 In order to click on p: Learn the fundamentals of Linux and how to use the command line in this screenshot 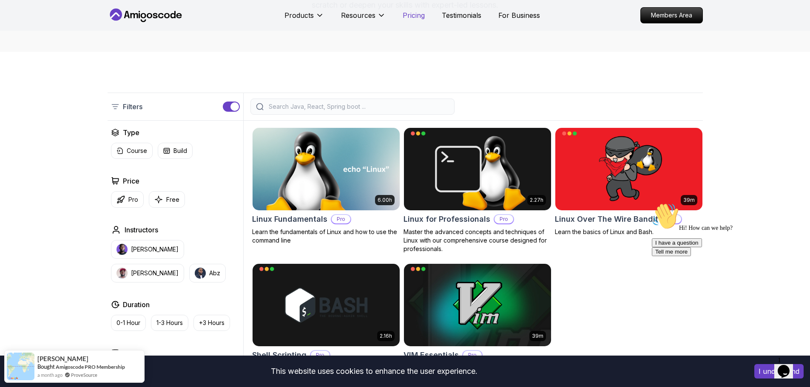, I will do `click(326, 236)`.